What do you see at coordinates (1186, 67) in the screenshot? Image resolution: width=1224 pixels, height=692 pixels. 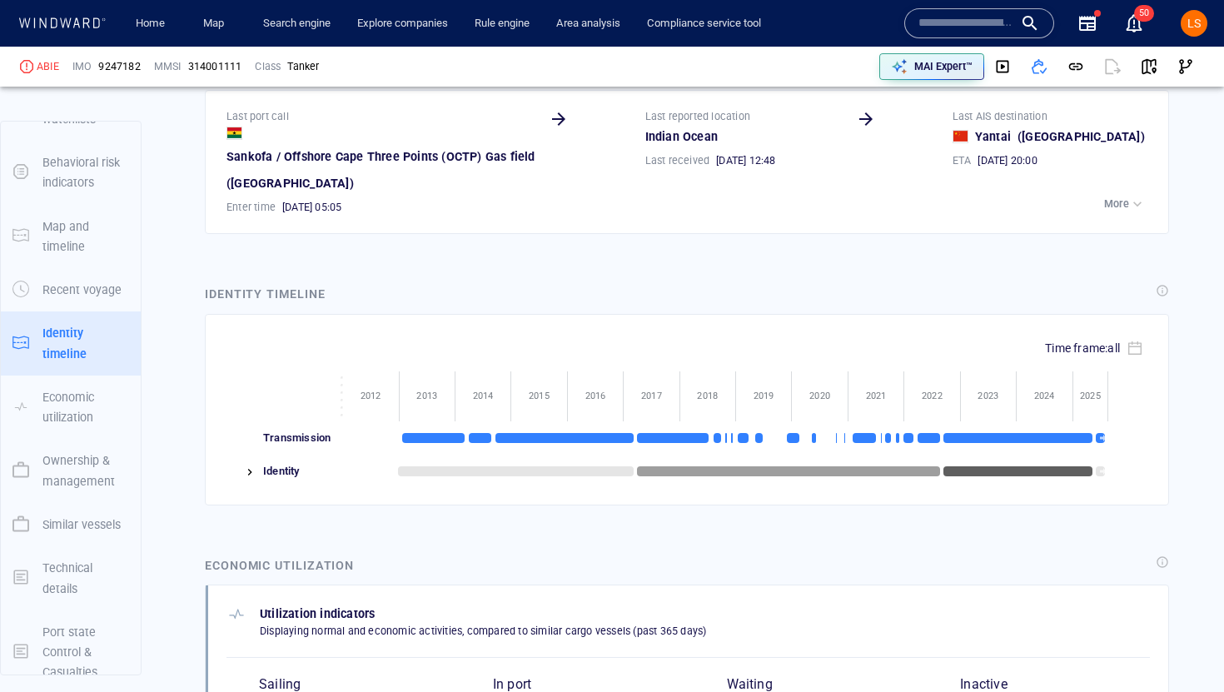 I see `button: Visual Link Analysis` at bounding box center [1186, 67].